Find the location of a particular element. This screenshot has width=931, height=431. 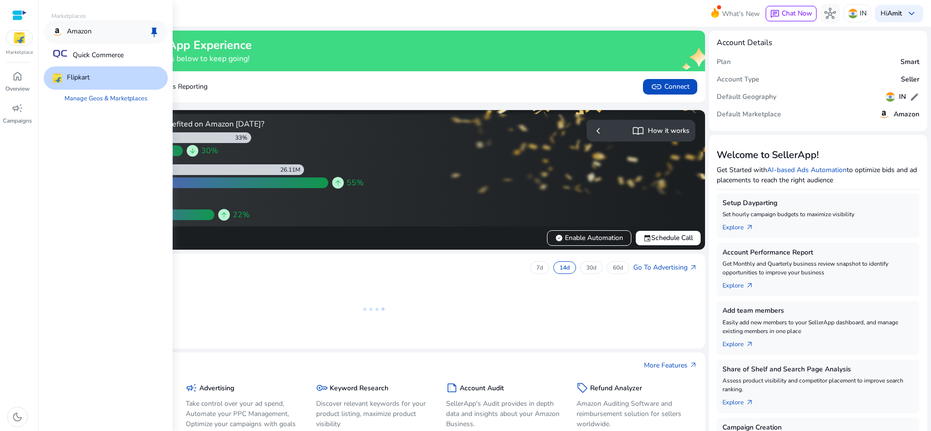

span: Chat Now is located at coordinates (797, 13).